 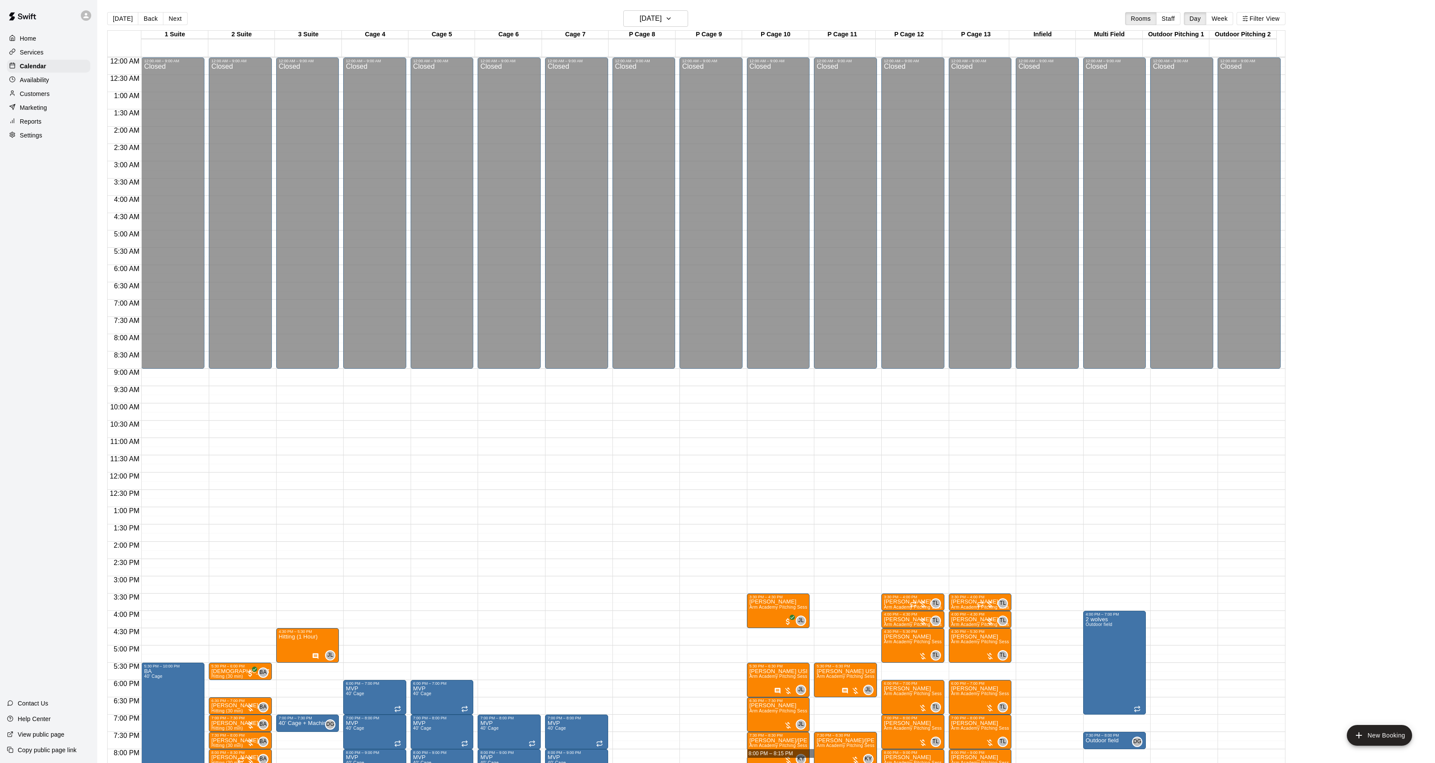 I want to click on div: 3:30 PM – 4:00 PM: Arm Academy Pitching Session 30 min - Pitching, so click(x=913, y=602).